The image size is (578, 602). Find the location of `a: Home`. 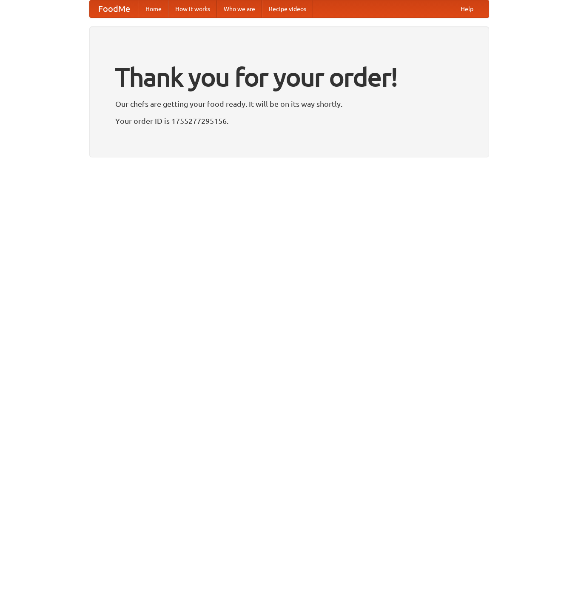

a: Home is located at coordinates (154, 9).